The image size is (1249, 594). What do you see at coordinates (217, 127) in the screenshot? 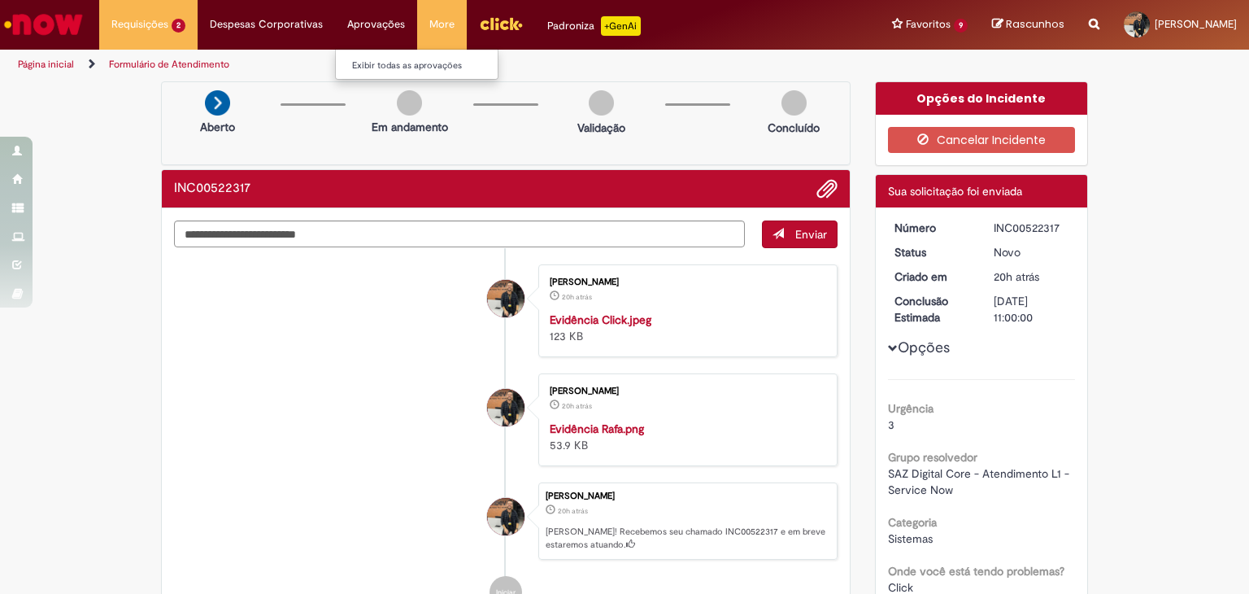
I see `p: Aberto` at bounding box center [217, 127].